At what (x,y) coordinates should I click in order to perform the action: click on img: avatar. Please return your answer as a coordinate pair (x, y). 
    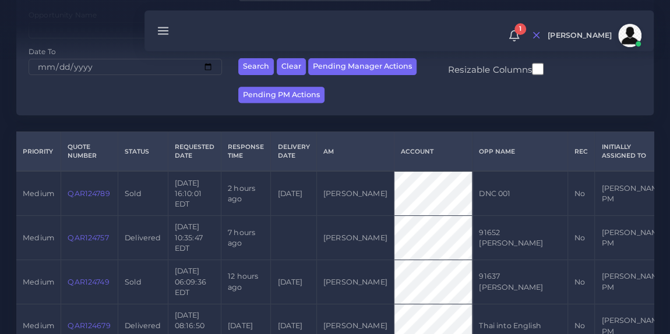
    Looking at the image, I should click on (630, 36).